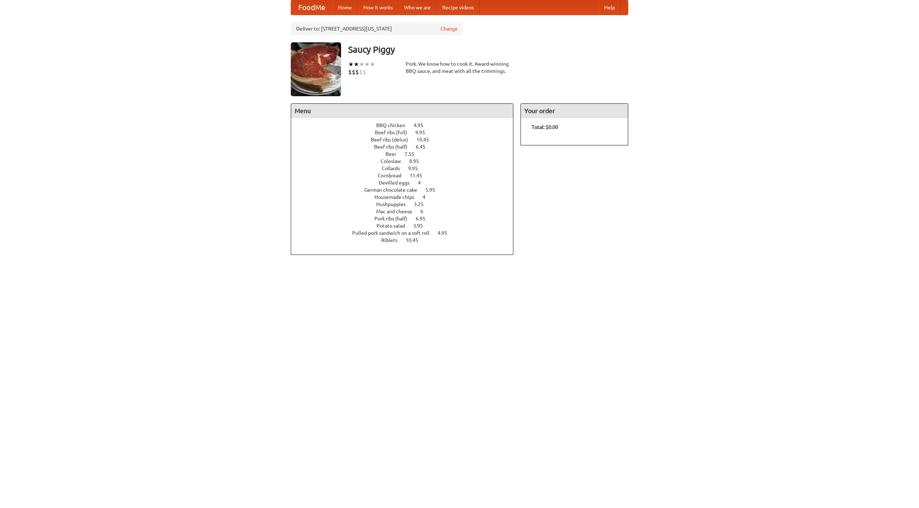 This screenshot has height=508, width=919. Describe the element at coordinates (393, 176) in the screenshot. I see `span: Cornbread` at that location.